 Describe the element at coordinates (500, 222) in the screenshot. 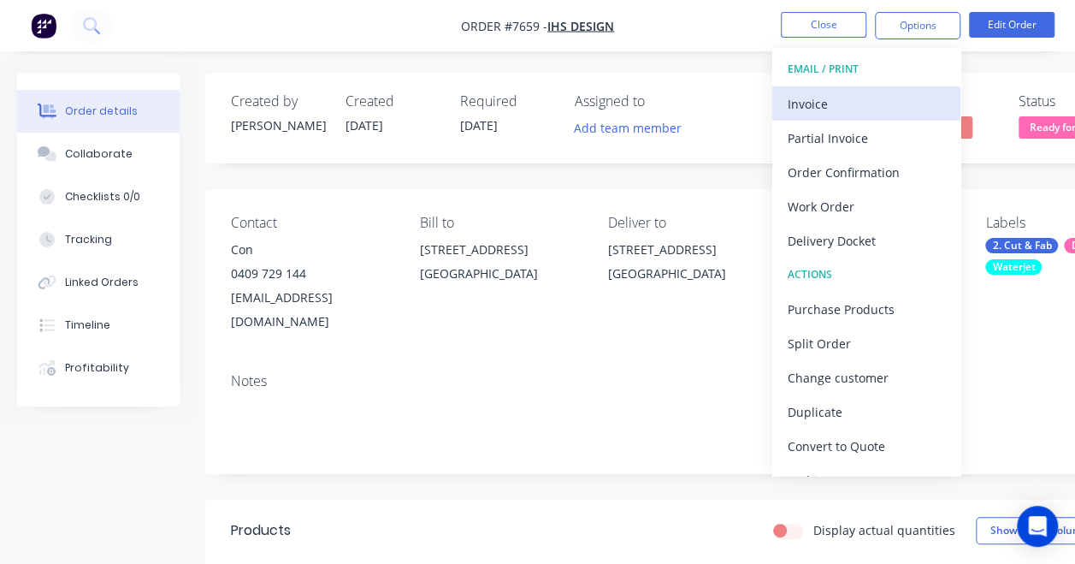

I see `div: Bill to` at that location.